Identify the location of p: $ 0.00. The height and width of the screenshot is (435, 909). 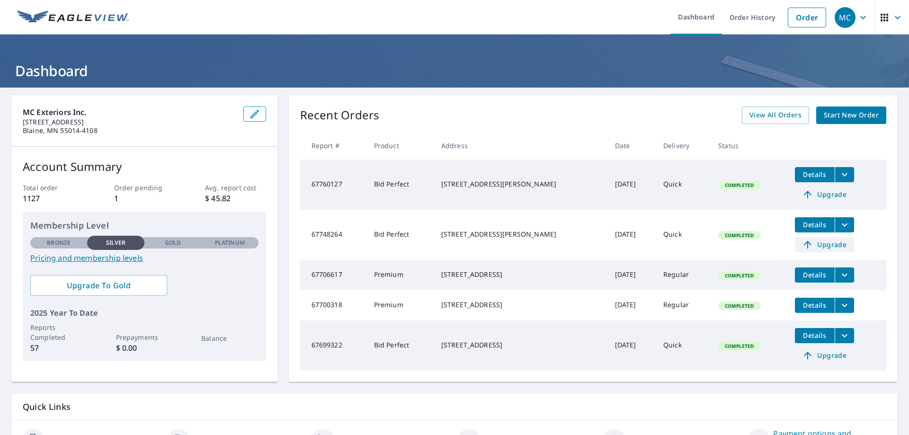
(144, 348).